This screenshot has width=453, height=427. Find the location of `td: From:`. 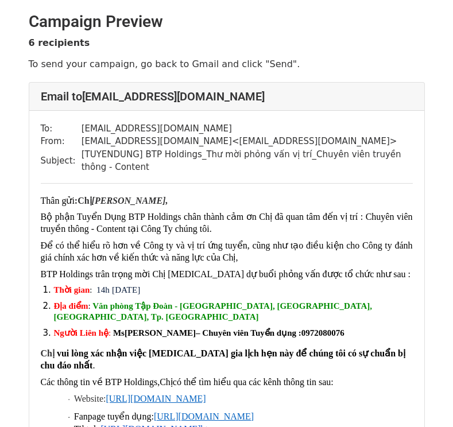

td: From: is located at coordinates (61, 141).